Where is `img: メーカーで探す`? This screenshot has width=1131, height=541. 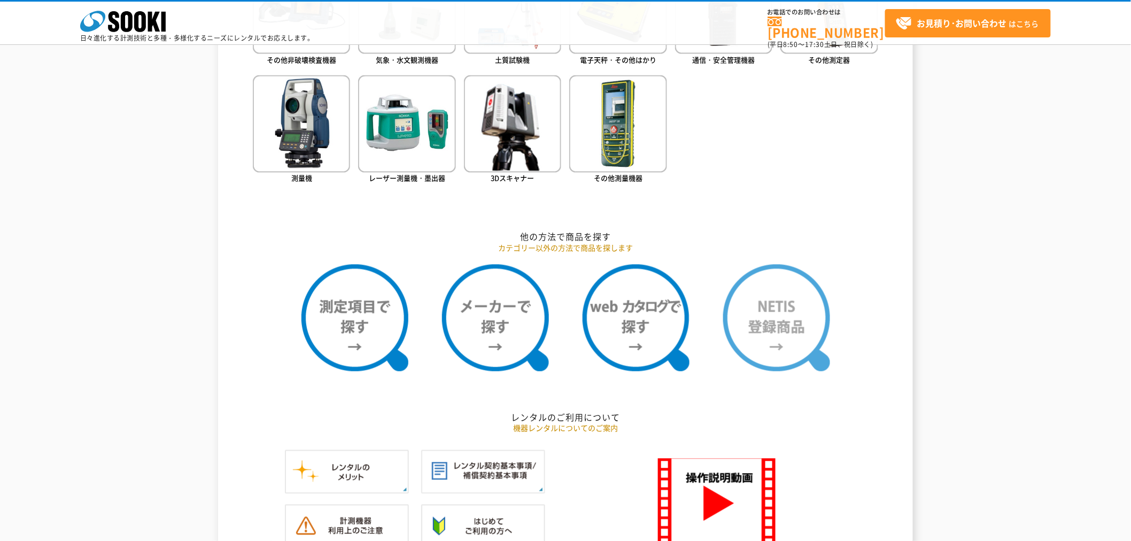
img: メーカーで探す is located at coordinates (495, 318).